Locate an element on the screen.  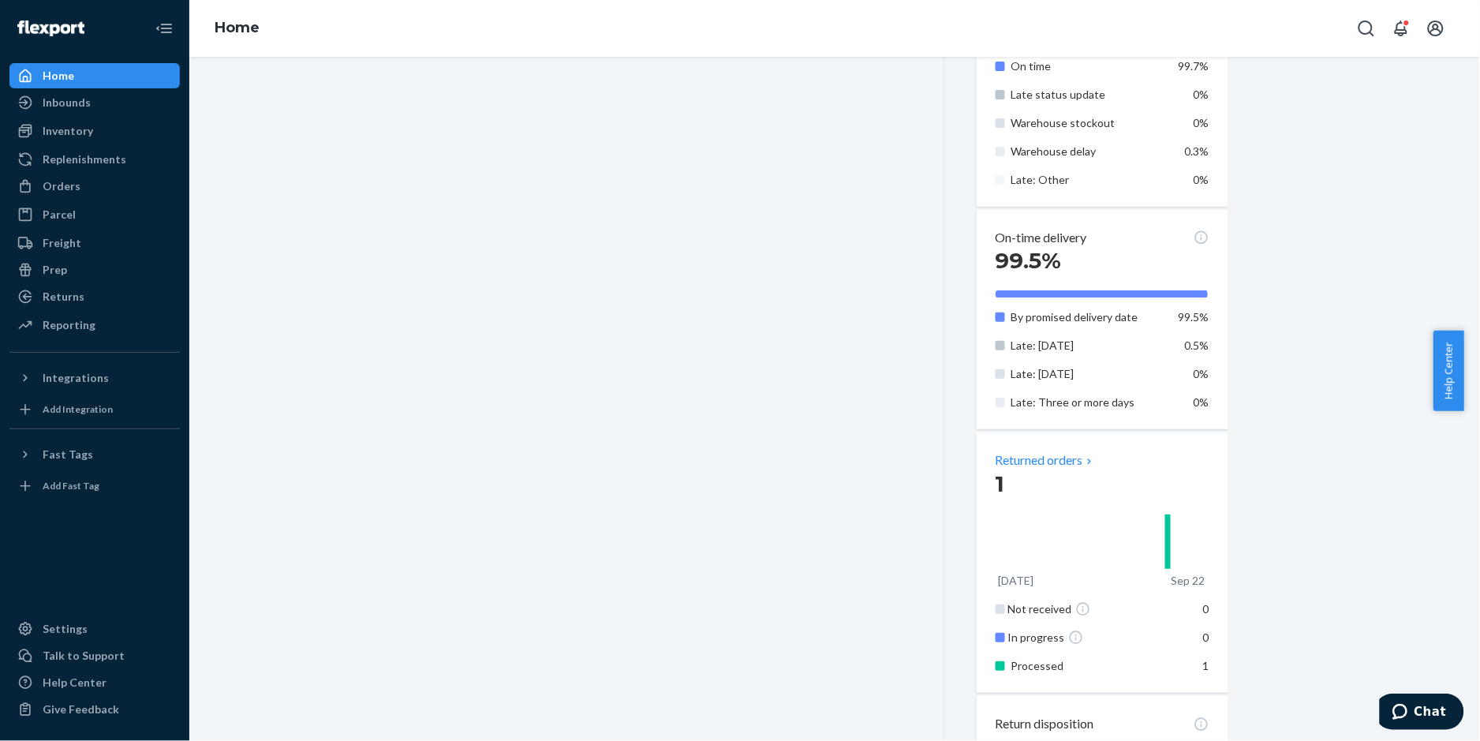
p: Sep 22 is located at coordinates (1188, 581).